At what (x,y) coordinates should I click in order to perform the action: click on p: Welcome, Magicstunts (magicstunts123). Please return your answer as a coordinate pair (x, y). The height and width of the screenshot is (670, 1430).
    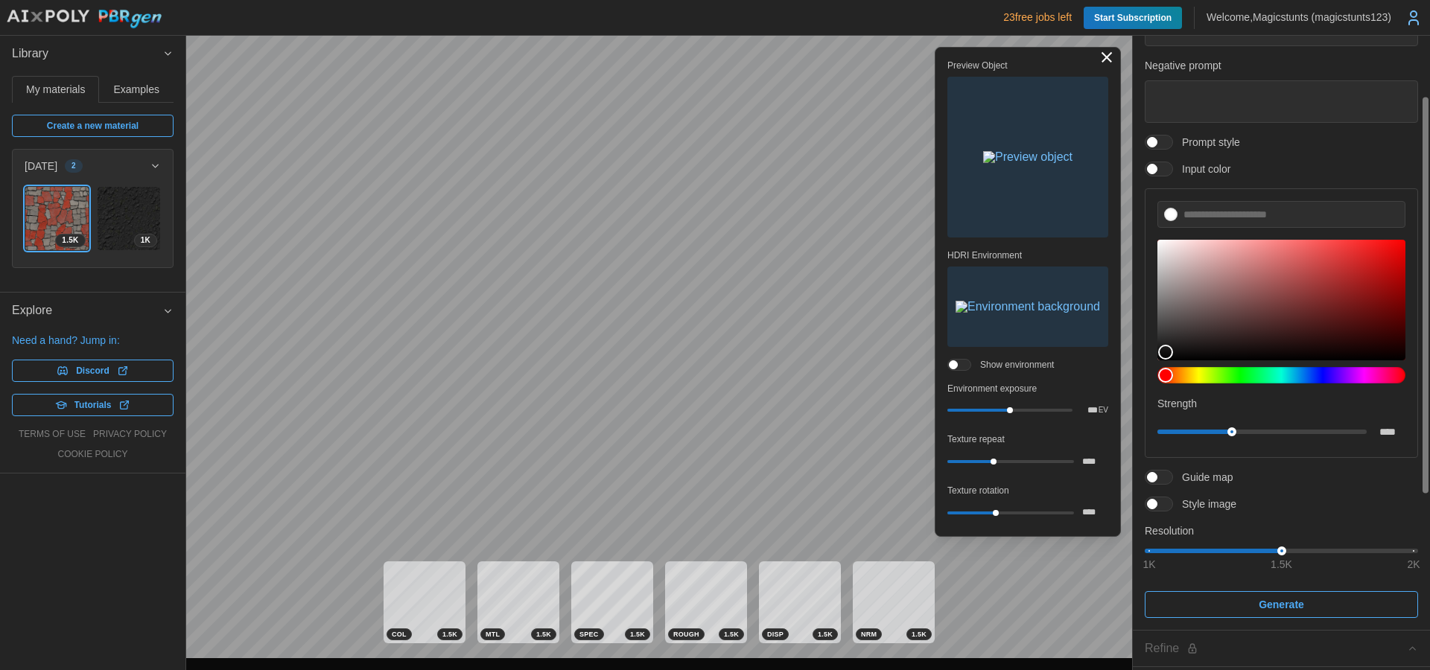
    Looking at the image, I should click on (1299, 17).